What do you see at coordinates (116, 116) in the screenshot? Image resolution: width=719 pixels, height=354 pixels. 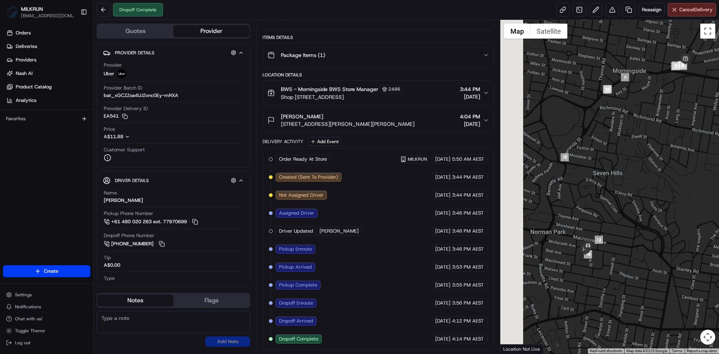 I see `button: EA541` at bounding box center [116, 116].